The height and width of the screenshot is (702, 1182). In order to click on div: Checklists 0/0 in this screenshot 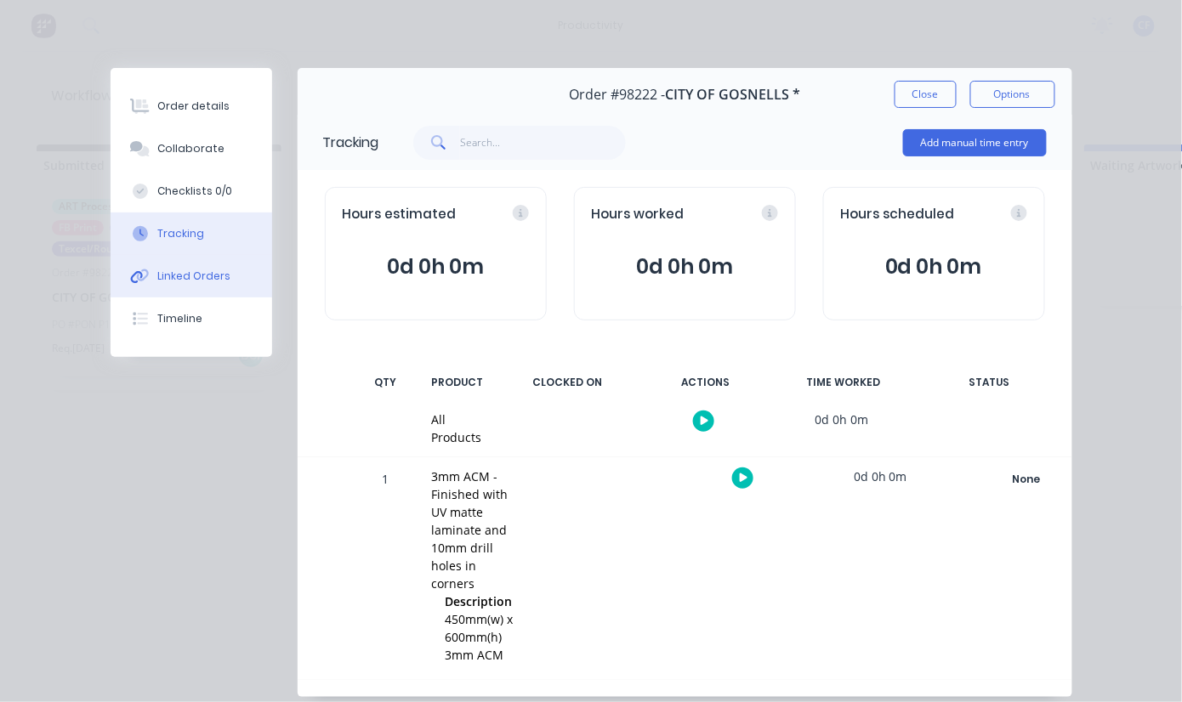, I will do `click(195, 191)`.